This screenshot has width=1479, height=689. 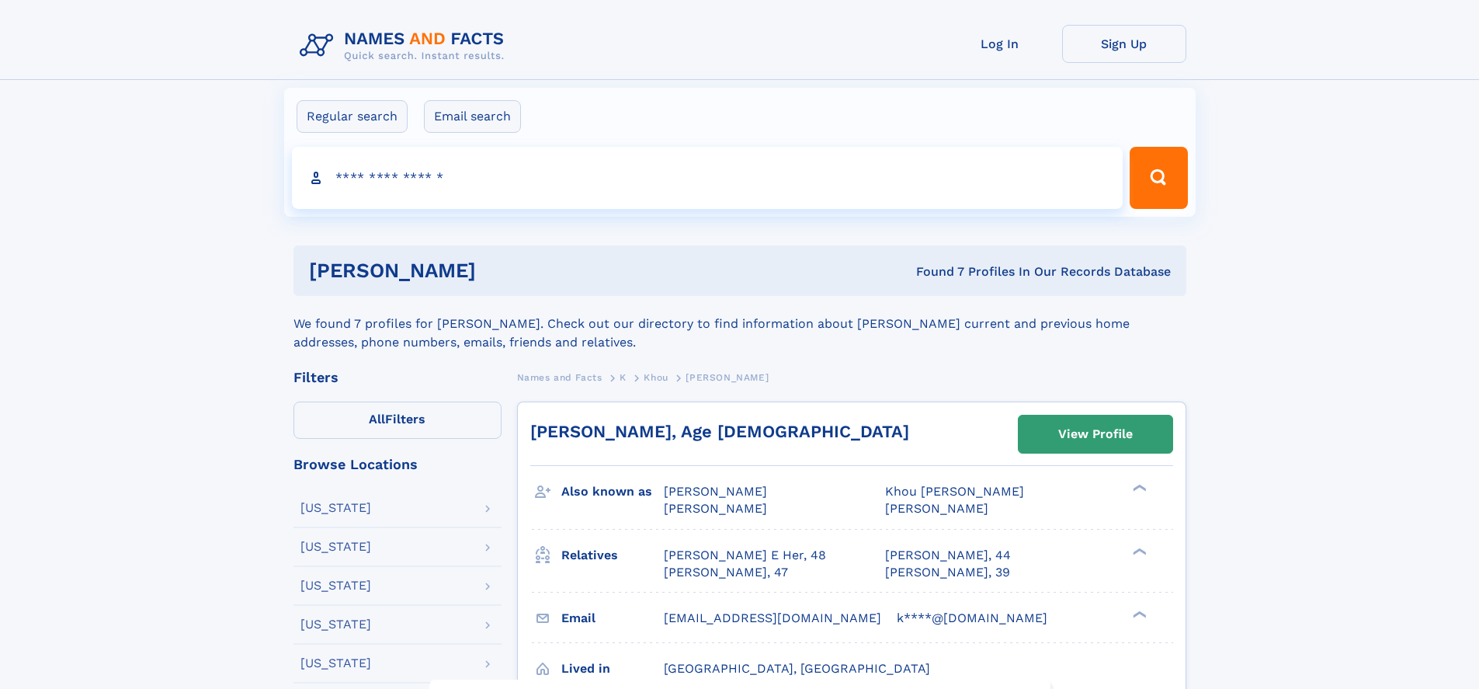 What do you see at coordinates (1000, 43) in the screenshot?
I see `a: Log In` at bounding box center [1000, 43].